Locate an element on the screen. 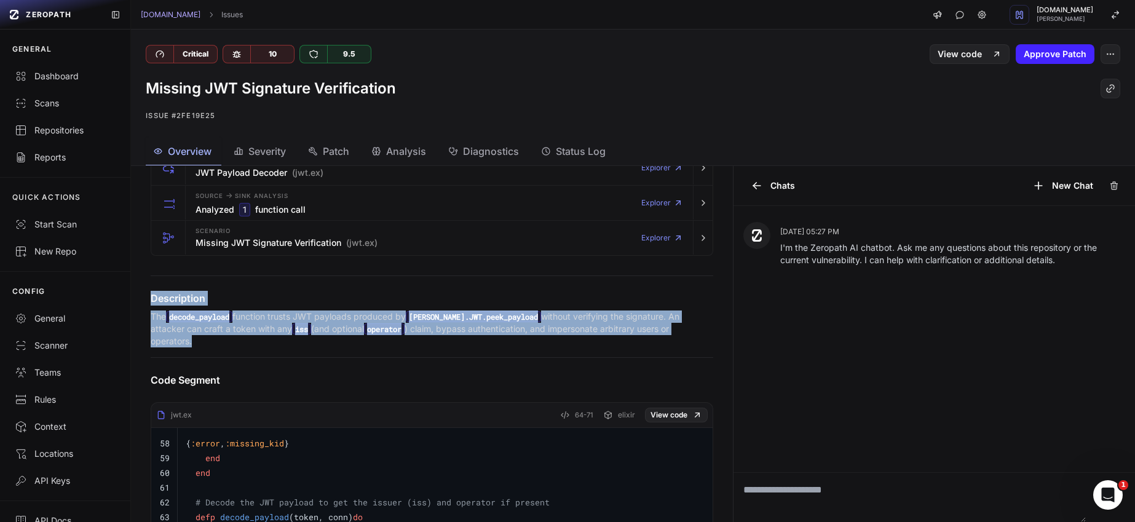  div: Rules is located at coordinates (65, 400).